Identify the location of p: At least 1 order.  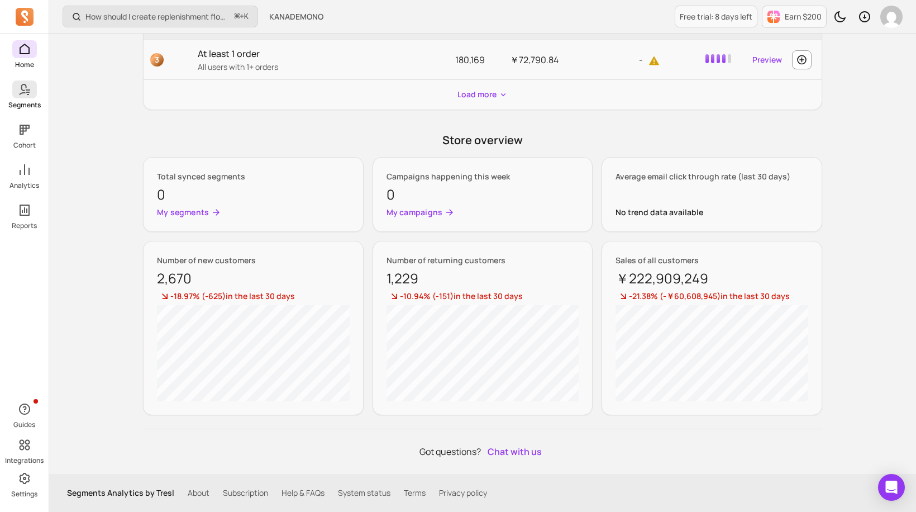
(318, 54).